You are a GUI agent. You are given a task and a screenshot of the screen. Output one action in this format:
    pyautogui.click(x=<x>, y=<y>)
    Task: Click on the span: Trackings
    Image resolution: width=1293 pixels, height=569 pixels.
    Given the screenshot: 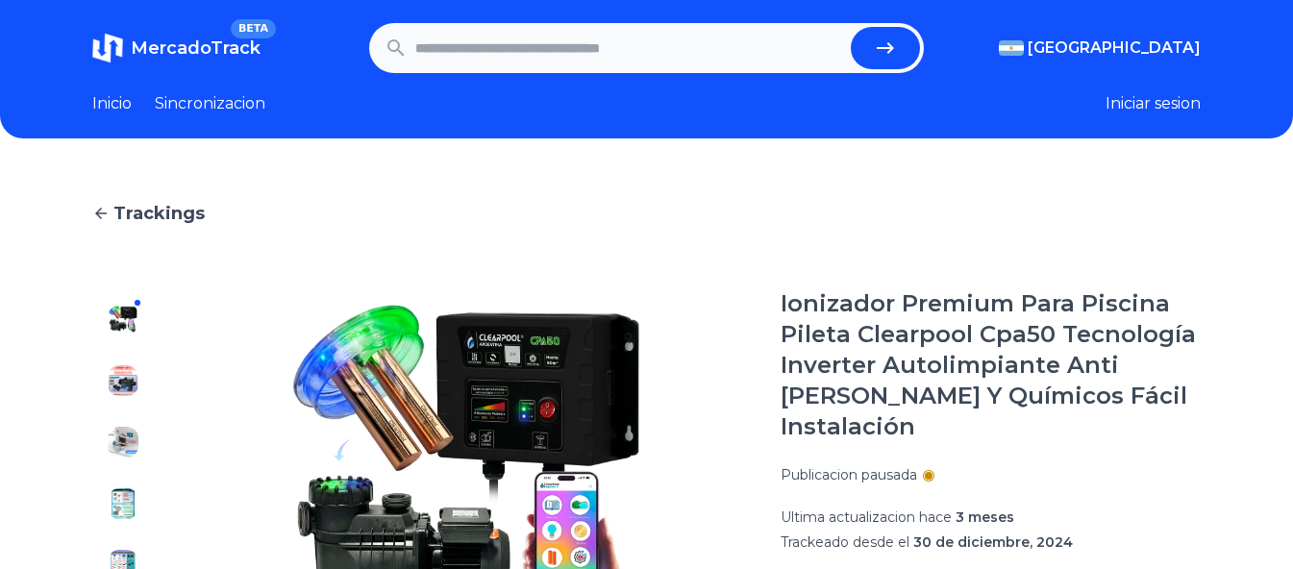 What is the action you would take?
    pyautogui.click(x=159, y=213)
    